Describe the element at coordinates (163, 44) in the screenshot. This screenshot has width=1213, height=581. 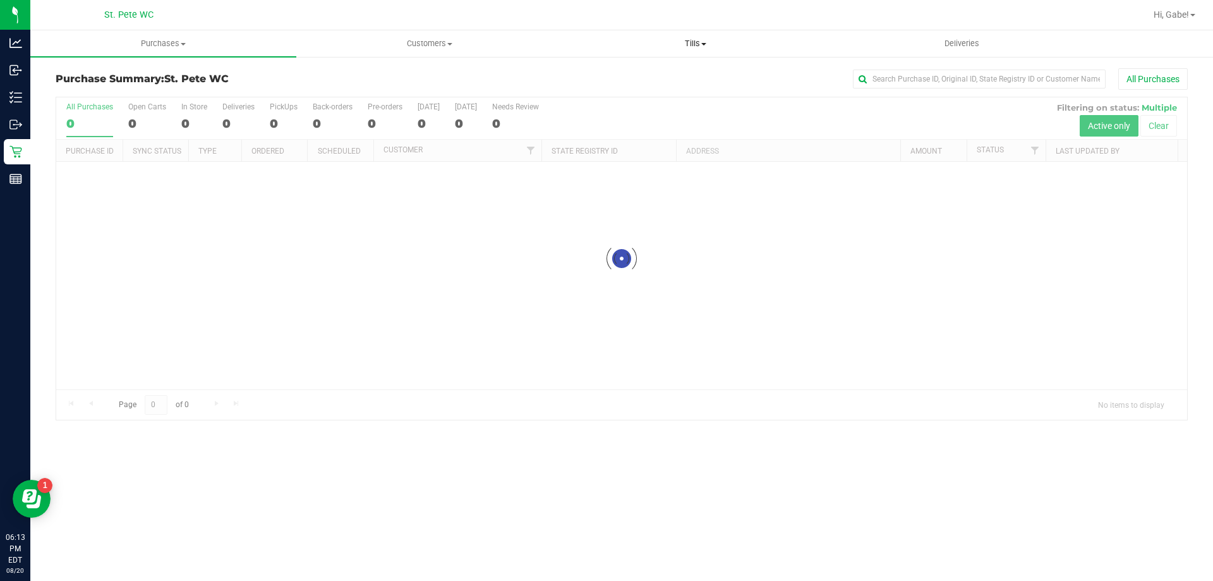
I see `span: Purchases` at that location.